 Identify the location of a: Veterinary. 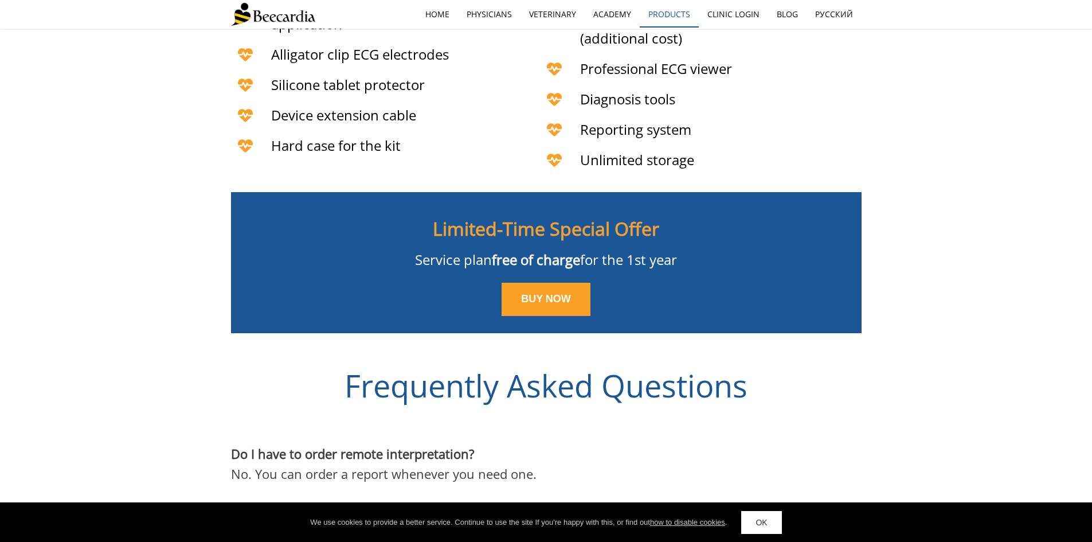
(553, 14).